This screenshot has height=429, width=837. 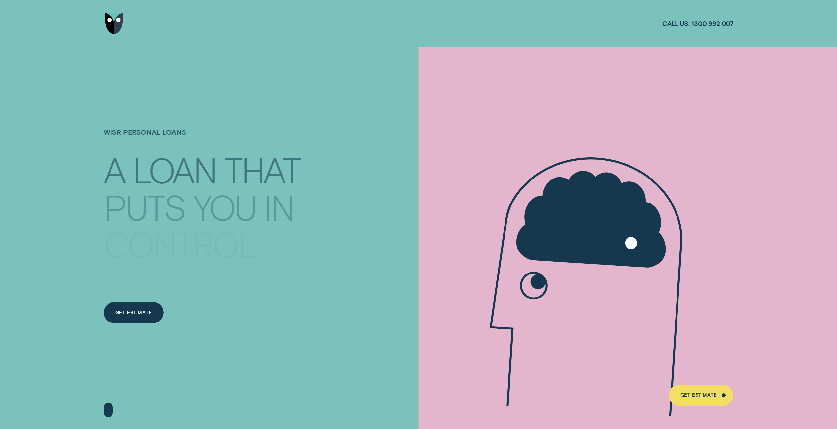 I want to click on h1: Wisr Personal Loans, so click(x=206, y=139).